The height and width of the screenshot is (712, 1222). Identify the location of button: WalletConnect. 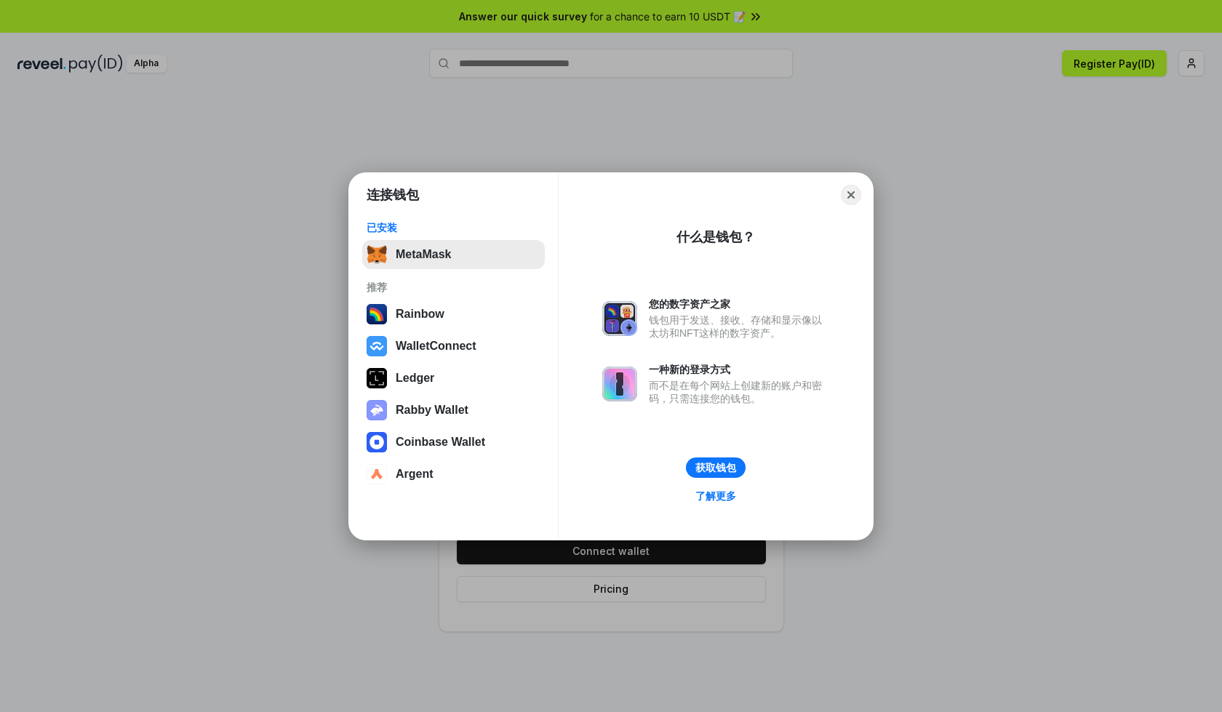
(453, 346).